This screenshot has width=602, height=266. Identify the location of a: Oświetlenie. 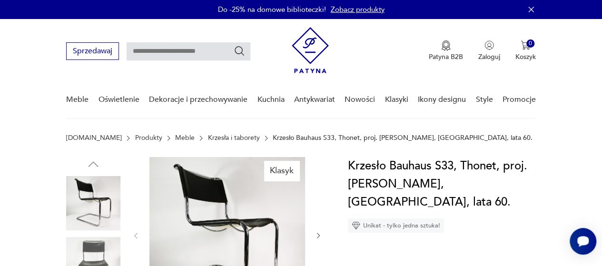
(119, 99).